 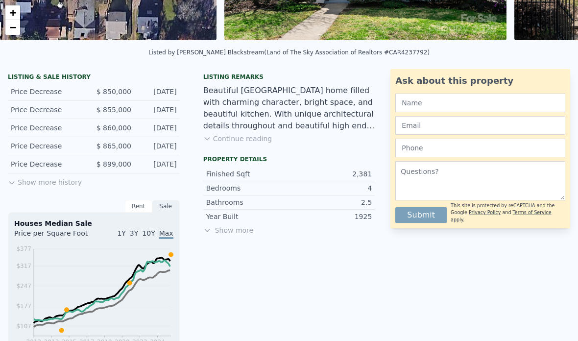 What do you see at coordinates (13, 27) in the screenshot?
I see `a: Zoom out` at bounding box center [13, 27].